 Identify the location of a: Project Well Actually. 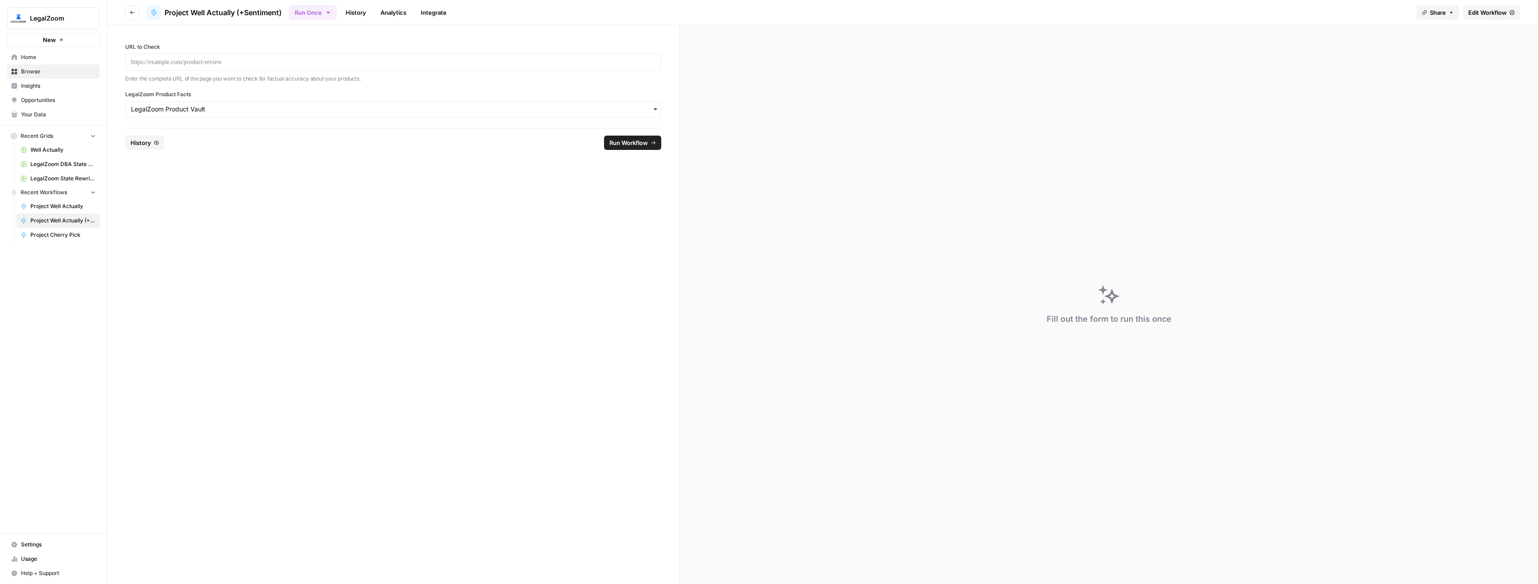
(58, 206).